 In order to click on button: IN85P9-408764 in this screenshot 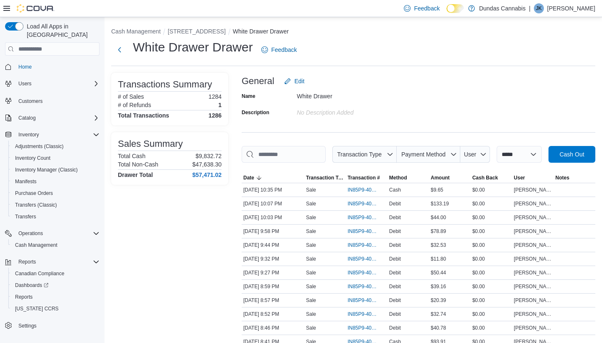, I will do `click(366, 231)`.